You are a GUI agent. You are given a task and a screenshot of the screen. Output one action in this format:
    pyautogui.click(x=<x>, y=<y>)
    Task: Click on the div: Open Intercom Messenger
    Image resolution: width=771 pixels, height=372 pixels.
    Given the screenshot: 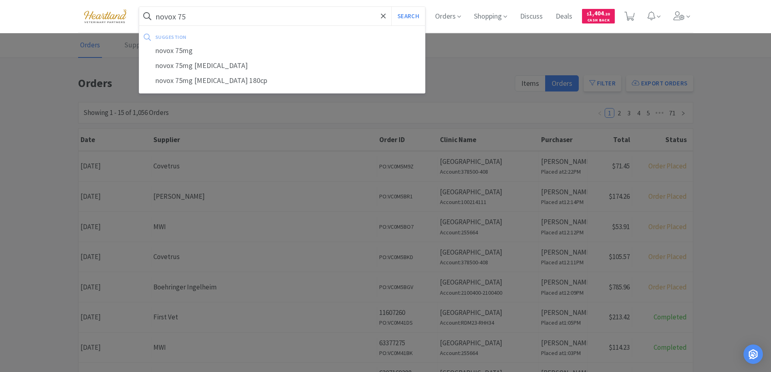 What is the action you would take?
    pyautogui.click(x=753, y=354)
    